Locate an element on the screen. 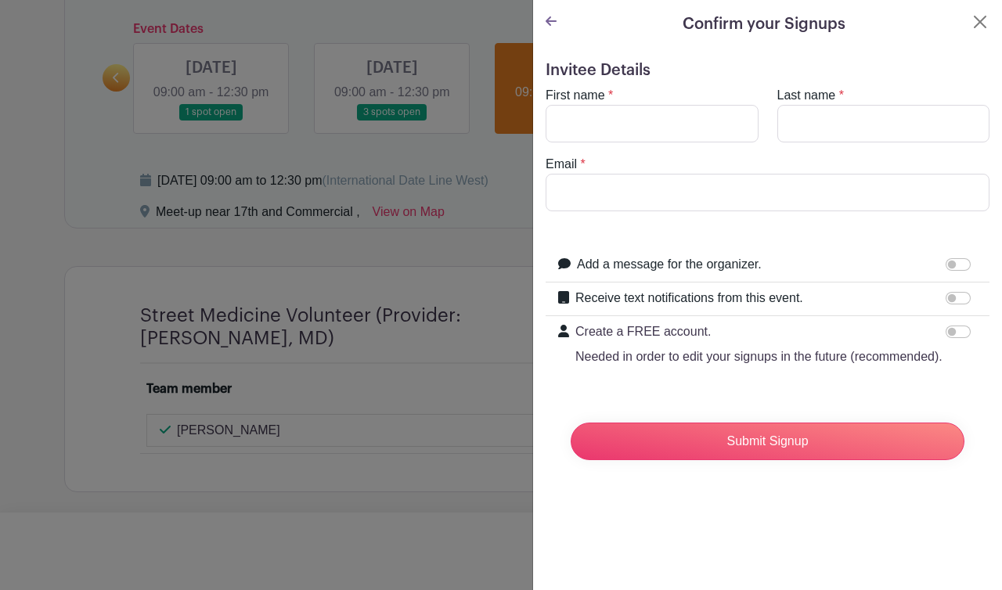 The width and height of the screenshot is (1002, 590). label: Add a message for the organizer. is located at coordinates (669, 265).